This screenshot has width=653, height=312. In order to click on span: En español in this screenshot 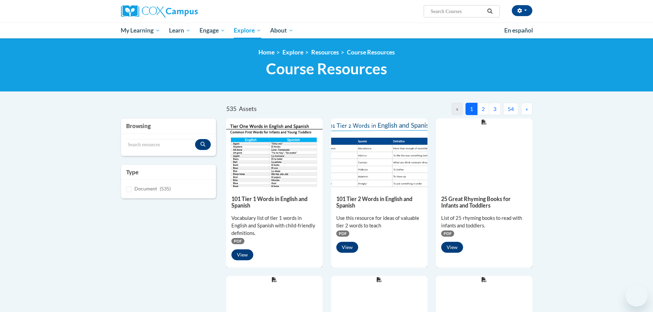, I will do `click(518, 30)`.